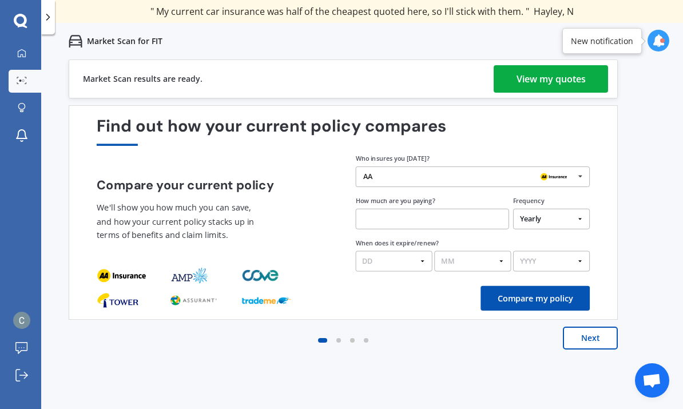  I want to click on p: Market Scan for FIT, so click(125, 41).